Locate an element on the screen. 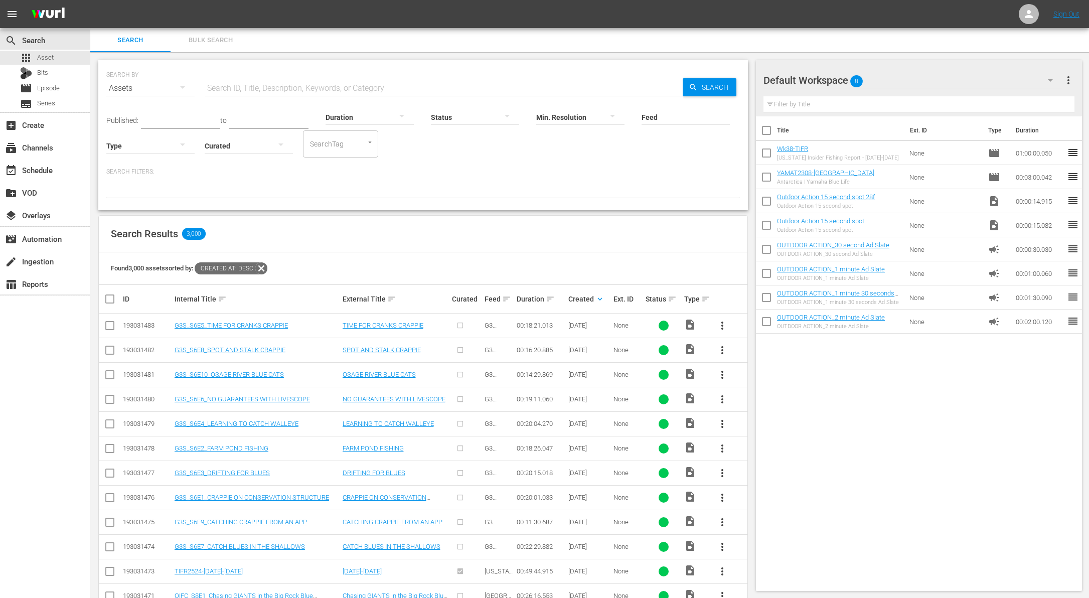 Image resolution: width=1089 pixels, height=598 pixels. div: 193031478 is located at coordinates (147, 448).